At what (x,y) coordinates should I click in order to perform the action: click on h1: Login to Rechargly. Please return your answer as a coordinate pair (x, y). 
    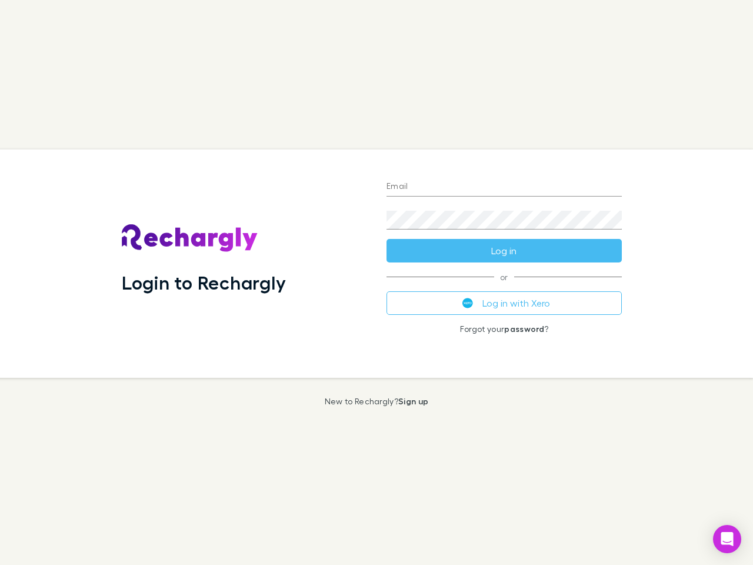
    Looking at the image, I should click on (204, 282).